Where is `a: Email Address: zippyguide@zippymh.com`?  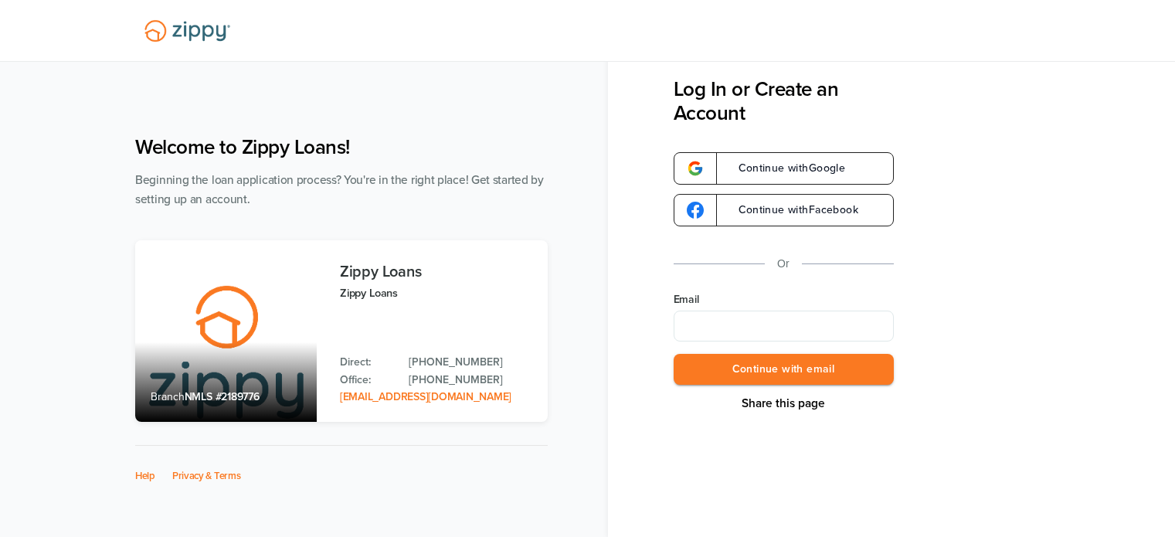 a: Email Address: zippyguide@zippymh.com is located at coordinates (425, 396).